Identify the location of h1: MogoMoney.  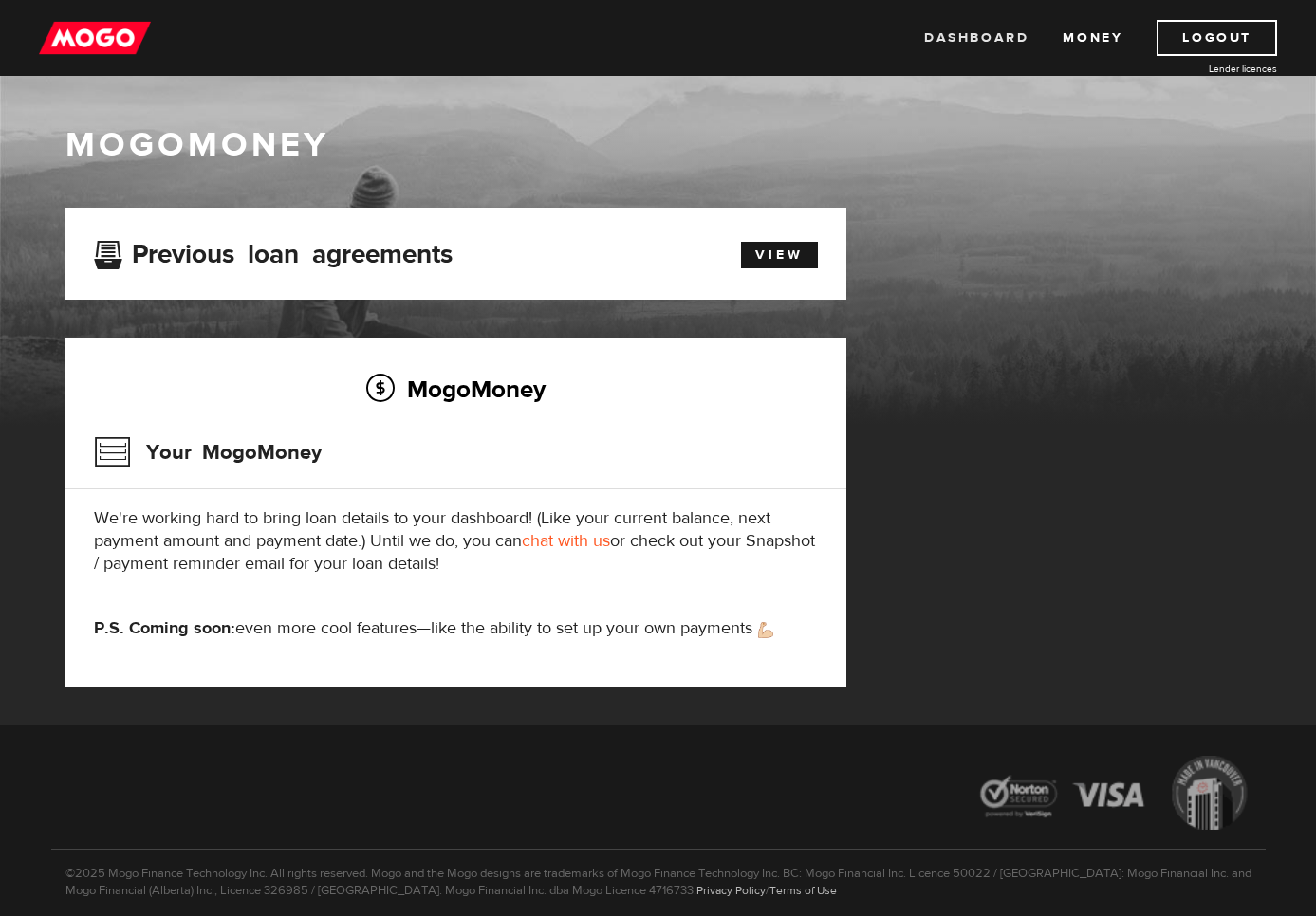
(658, 145).